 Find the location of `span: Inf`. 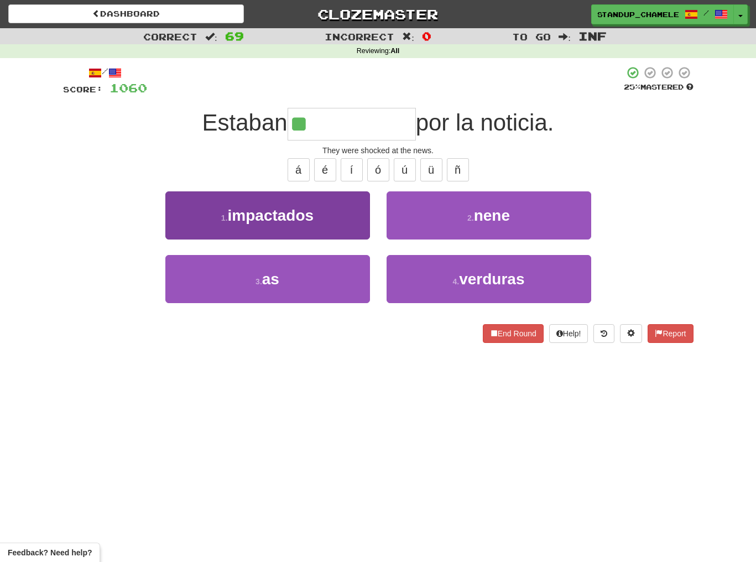

span: Inf is located at coordinates (592, 36).